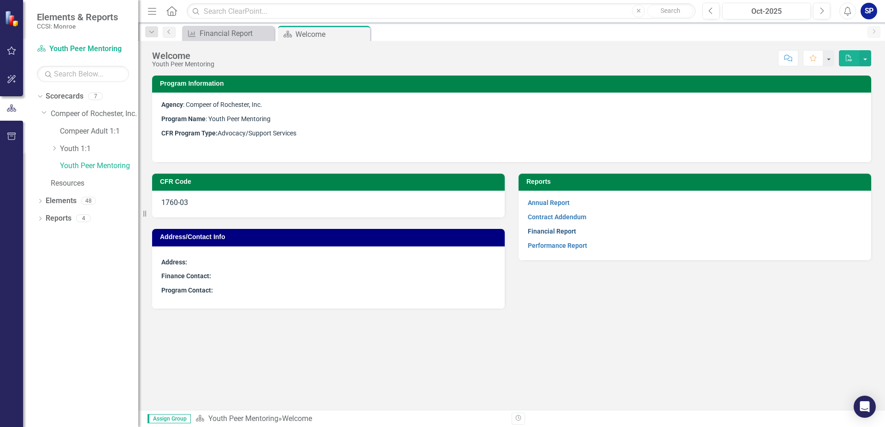  I want to click on a: Youth 1:1, so click(99, 149).